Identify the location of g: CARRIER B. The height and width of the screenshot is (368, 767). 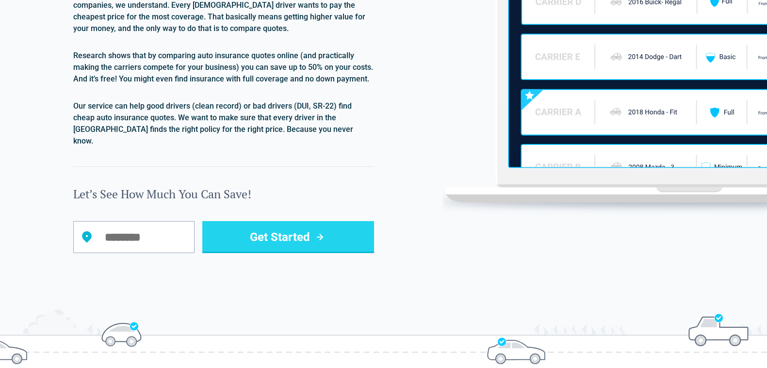
(558, 167).